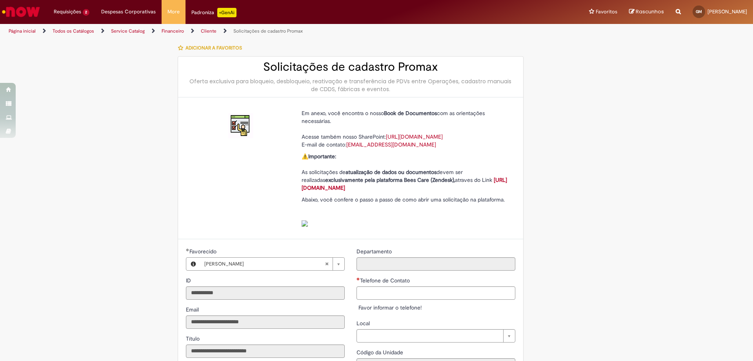 The width and height of the screenshot is (753, 361). What do you see at coordinates (128, 31) in the screenshot?
I see `a: Service Catalog` at bounding box center [128, 31].